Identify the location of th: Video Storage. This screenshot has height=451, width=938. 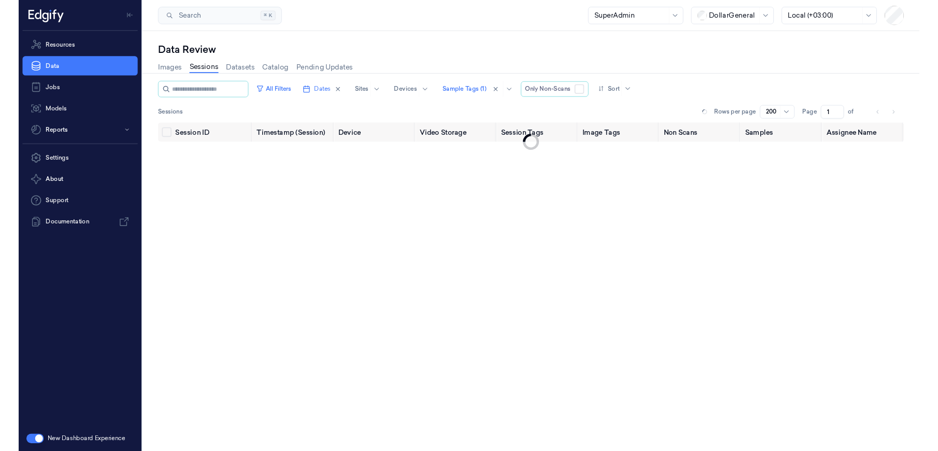
(469, 141).